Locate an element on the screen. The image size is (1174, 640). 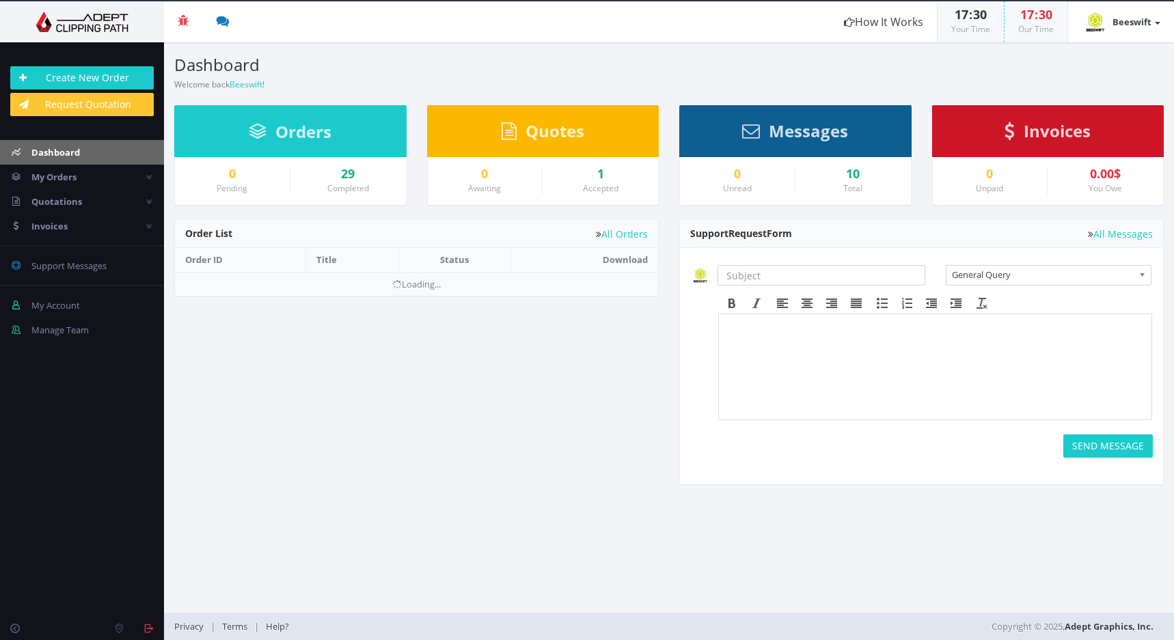
a: How It Works is located at coordinates (884, 22).